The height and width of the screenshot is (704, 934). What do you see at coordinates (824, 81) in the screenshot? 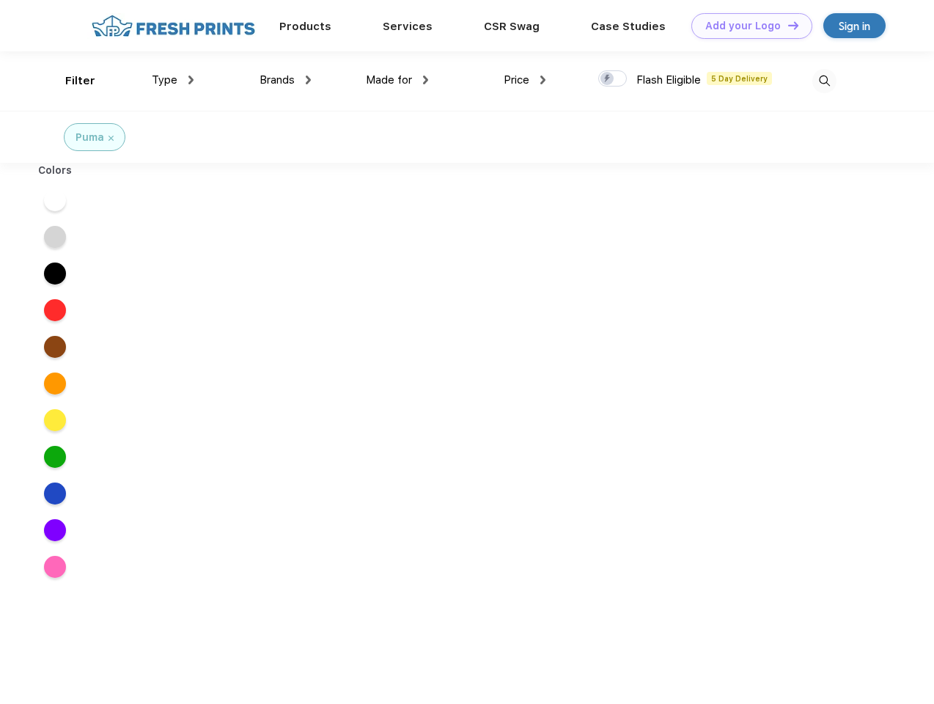
I see `img: desktop_search.svg` at bounding box center [824, 81].